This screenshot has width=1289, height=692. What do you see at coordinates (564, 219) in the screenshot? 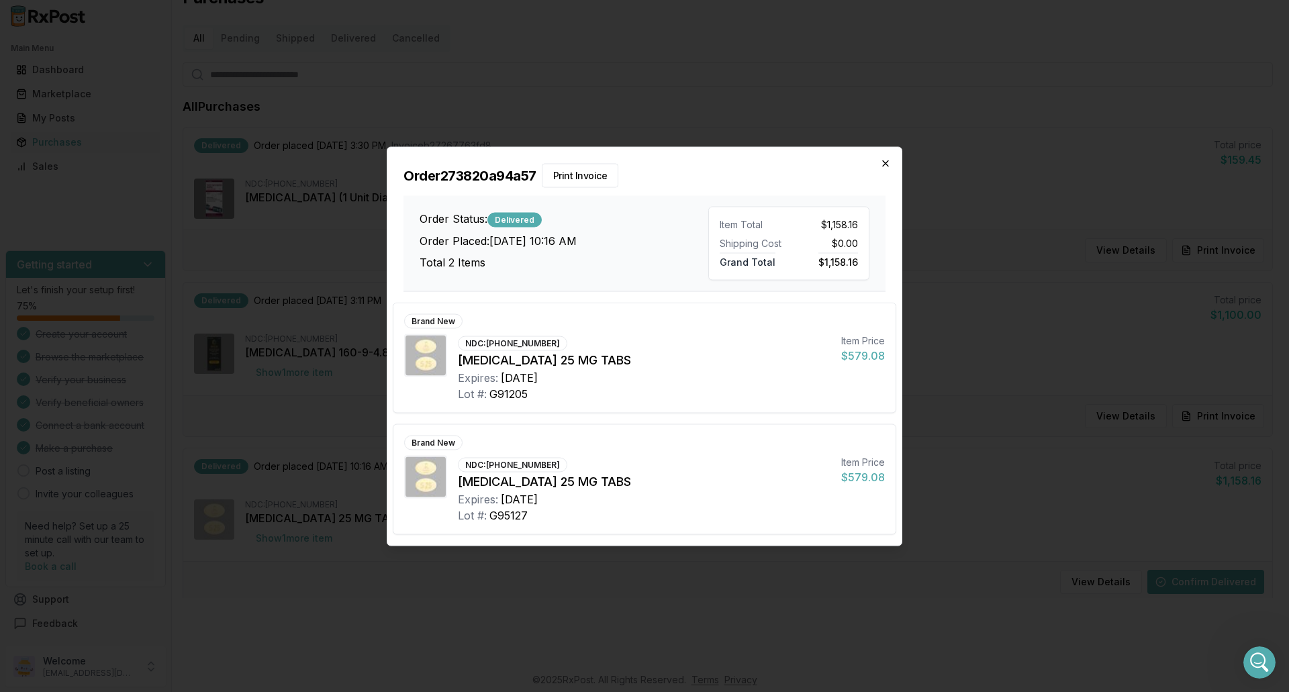
I see `h3: Order Status:` at bounding box center [564, 219].